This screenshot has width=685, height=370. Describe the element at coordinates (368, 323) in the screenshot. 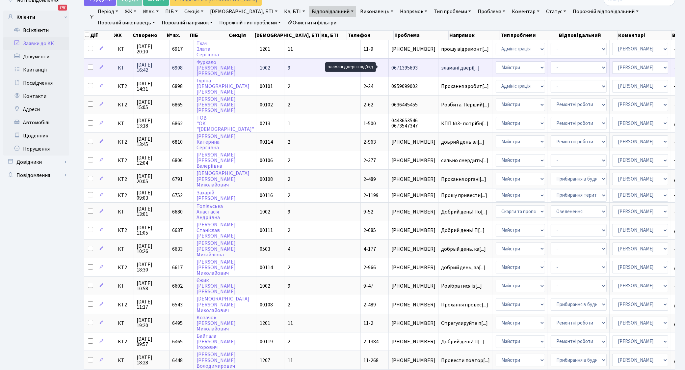

I see `span: 11-2` at that location.